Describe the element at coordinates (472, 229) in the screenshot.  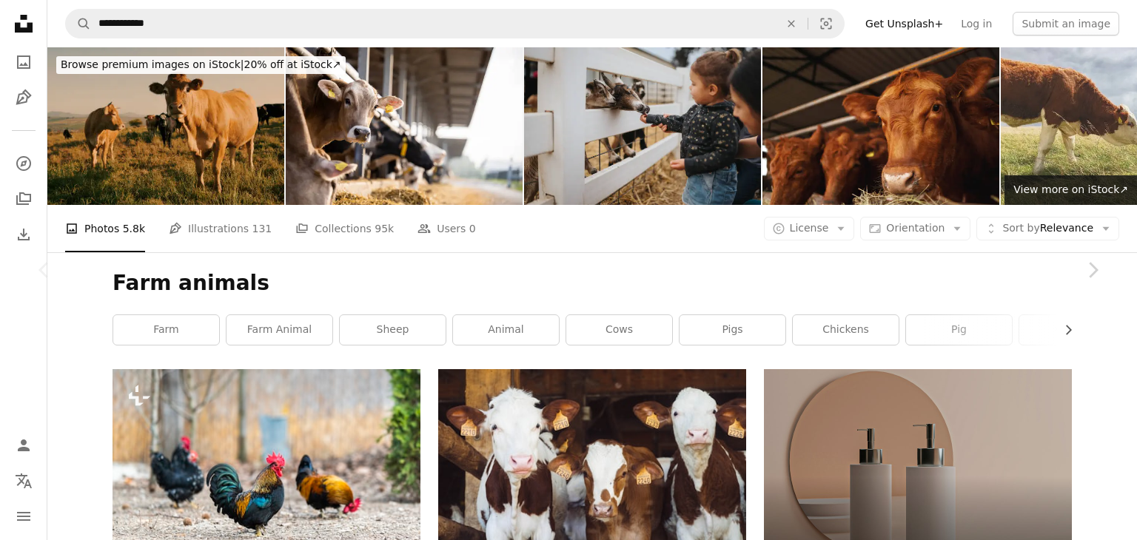
I see `span: 0` at that location.